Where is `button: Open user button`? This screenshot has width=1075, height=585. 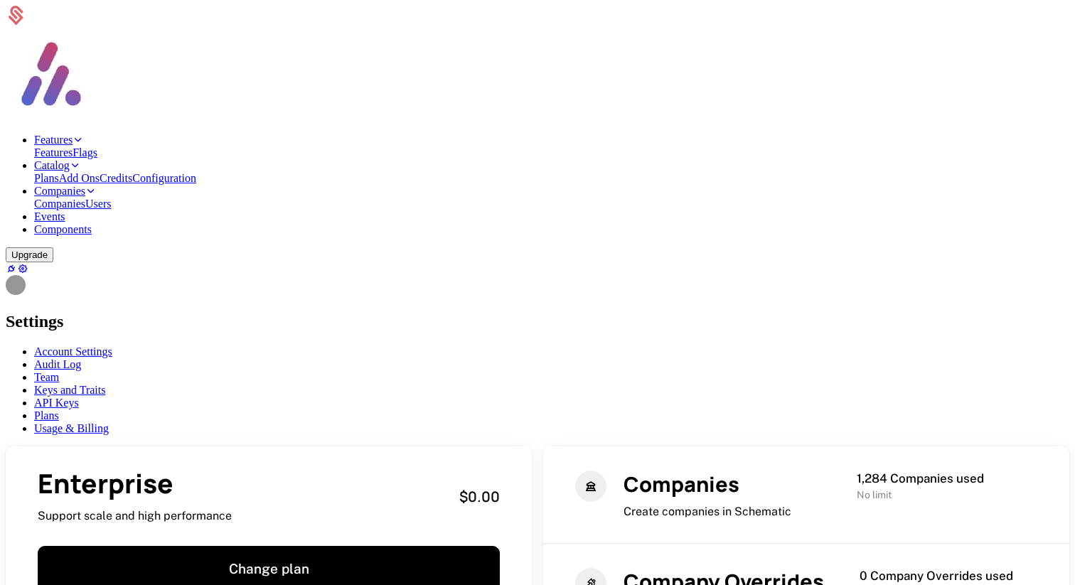
button: Open user button is located at coordinates (16, 285).